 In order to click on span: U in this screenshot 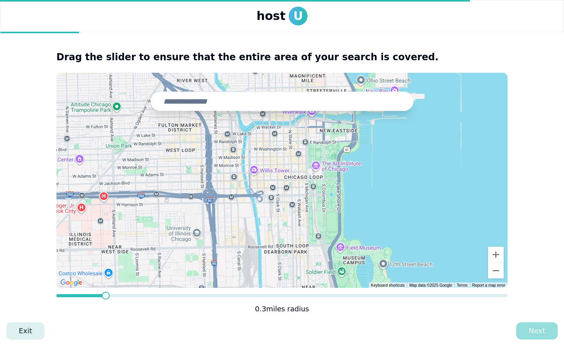, I will do `click(298, 16)`.